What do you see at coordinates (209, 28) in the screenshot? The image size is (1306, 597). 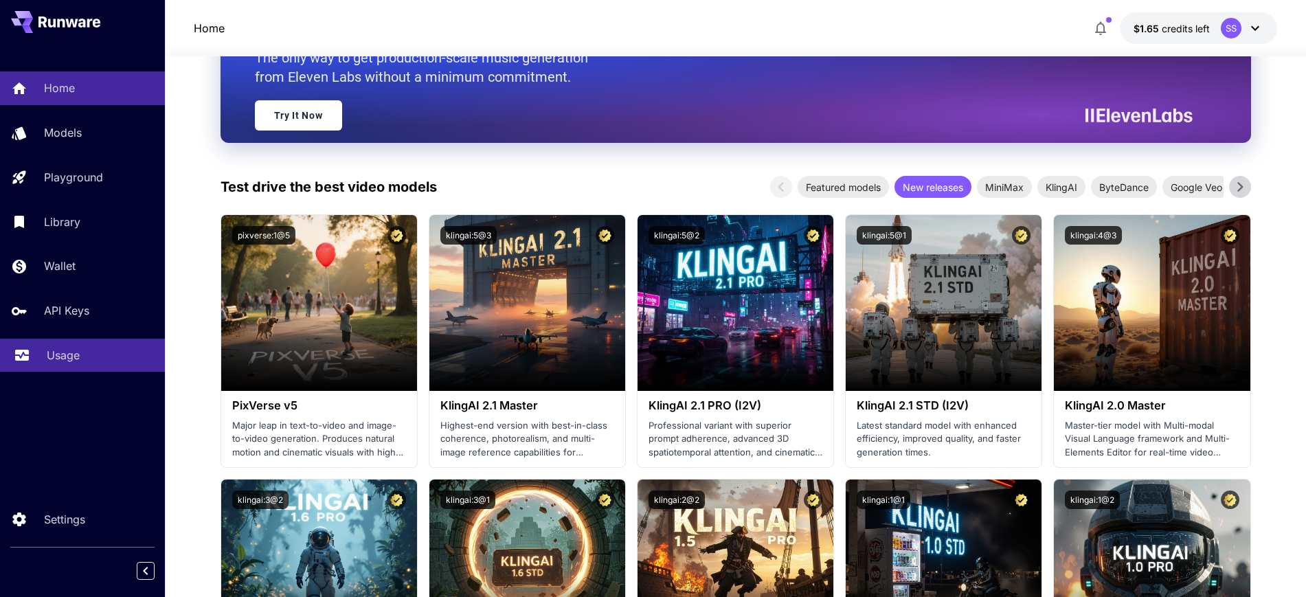 I see `nav: breadcrumb` at bounding box center [209, 28].